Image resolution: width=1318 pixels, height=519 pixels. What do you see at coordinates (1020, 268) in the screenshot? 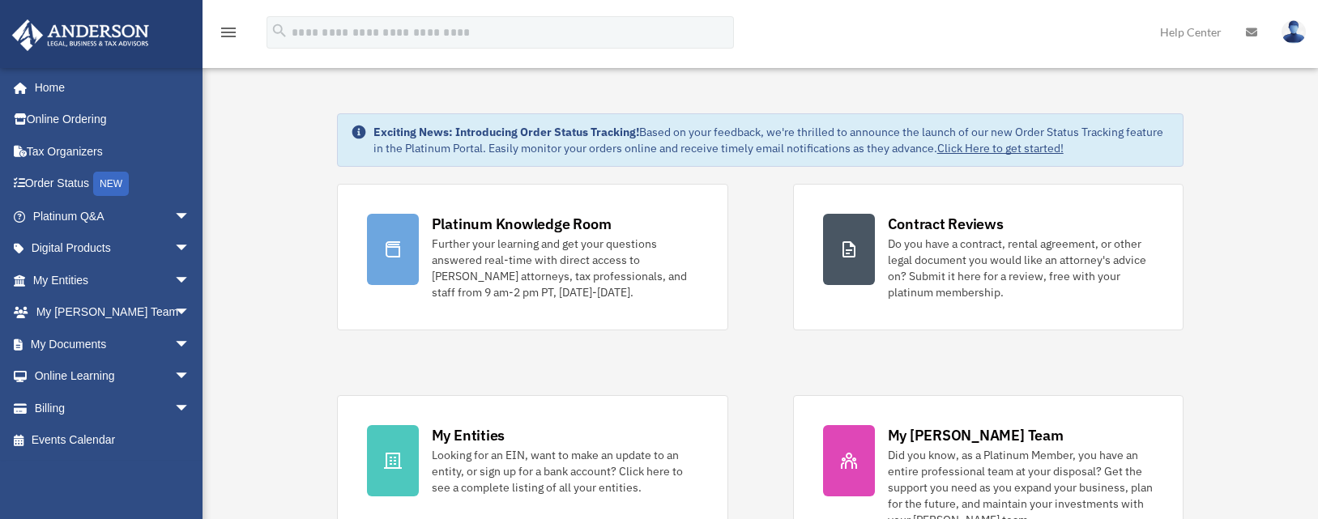
I see `div: Do you have a contract, rental agreement, or other legal document you would like an attorney's ad...` at bounding box center [1020, 268].